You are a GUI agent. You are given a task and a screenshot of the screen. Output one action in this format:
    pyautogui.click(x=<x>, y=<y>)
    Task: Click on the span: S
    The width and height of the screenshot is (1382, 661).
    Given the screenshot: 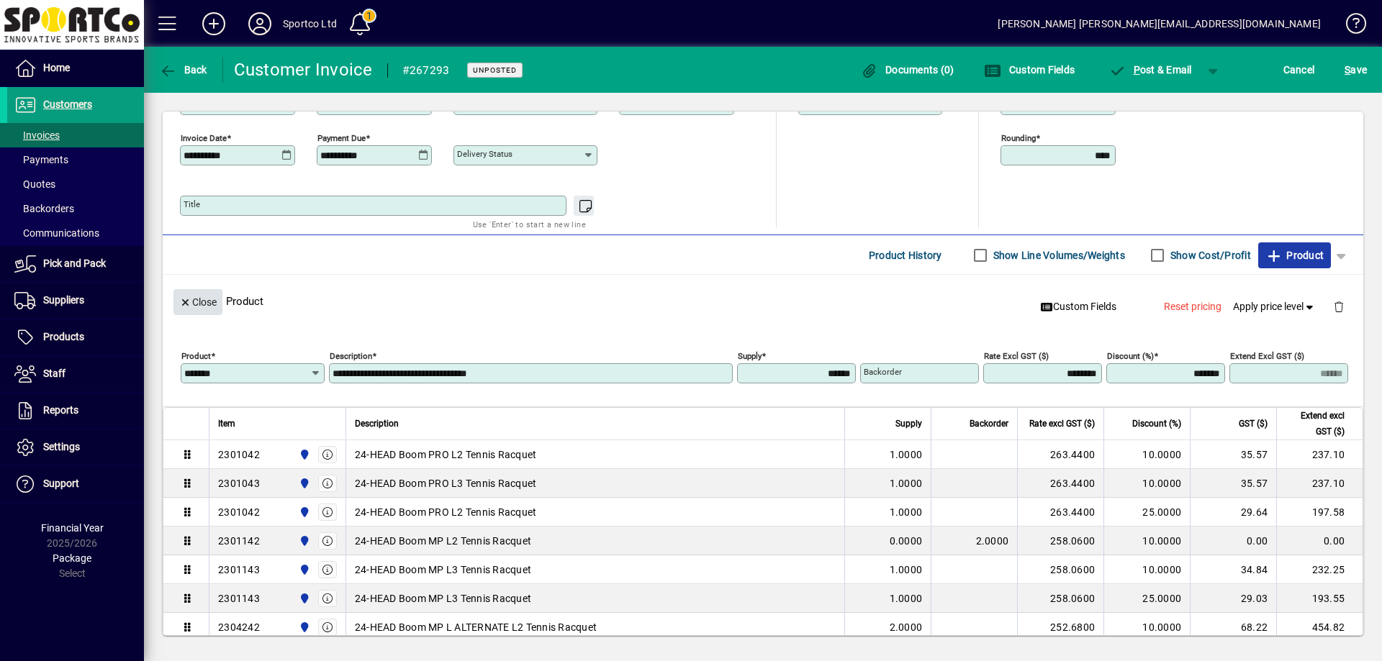 What is the action you would take?
    pyautogui.click(x=1347, y=70)
    